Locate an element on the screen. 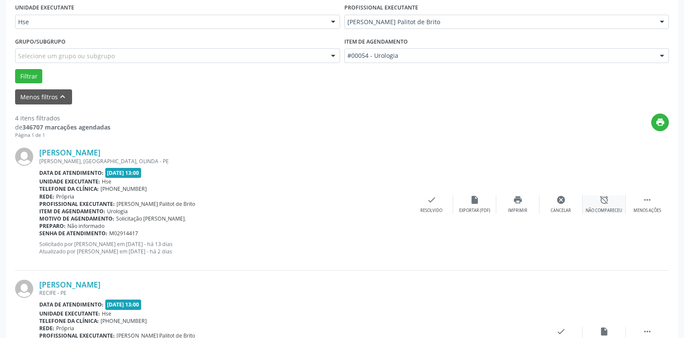  span: M02914417 is located at coordinates (123, 233).